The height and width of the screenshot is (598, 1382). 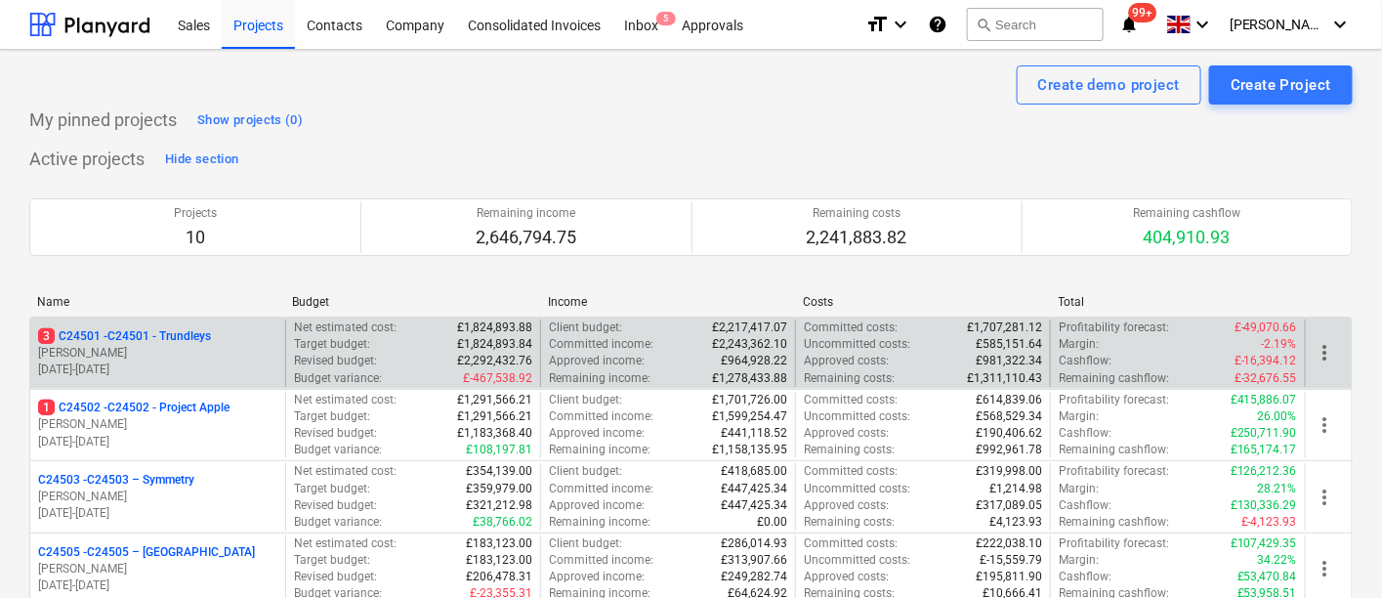 I want to click on p: 10, so click(x=195, y=237).